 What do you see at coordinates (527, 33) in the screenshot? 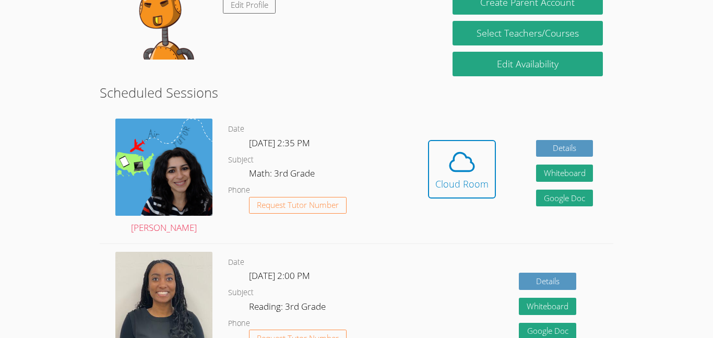
I see `a: Select Teachers/Courses` at bounding box center [527, 33].